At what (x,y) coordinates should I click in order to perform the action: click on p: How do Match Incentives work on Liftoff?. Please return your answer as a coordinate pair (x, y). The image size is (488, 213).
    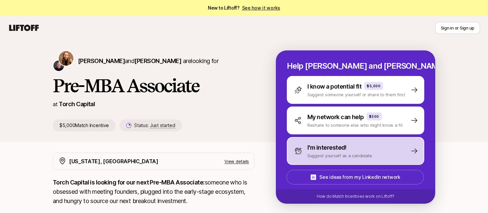
    Looking at the image, I should click on (356, 197).